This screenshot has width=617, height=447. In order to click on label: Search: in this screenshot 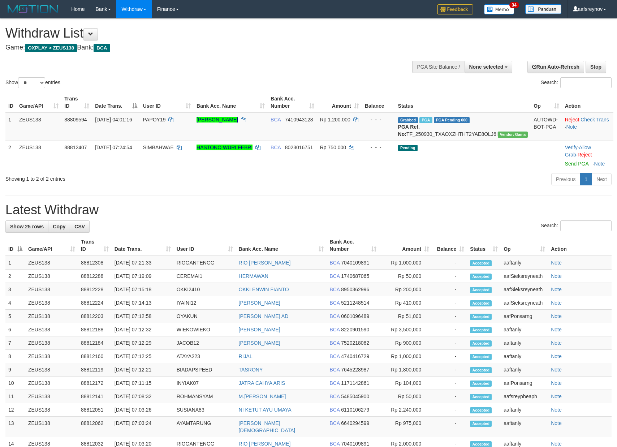, I will do `click(577, 83)`.